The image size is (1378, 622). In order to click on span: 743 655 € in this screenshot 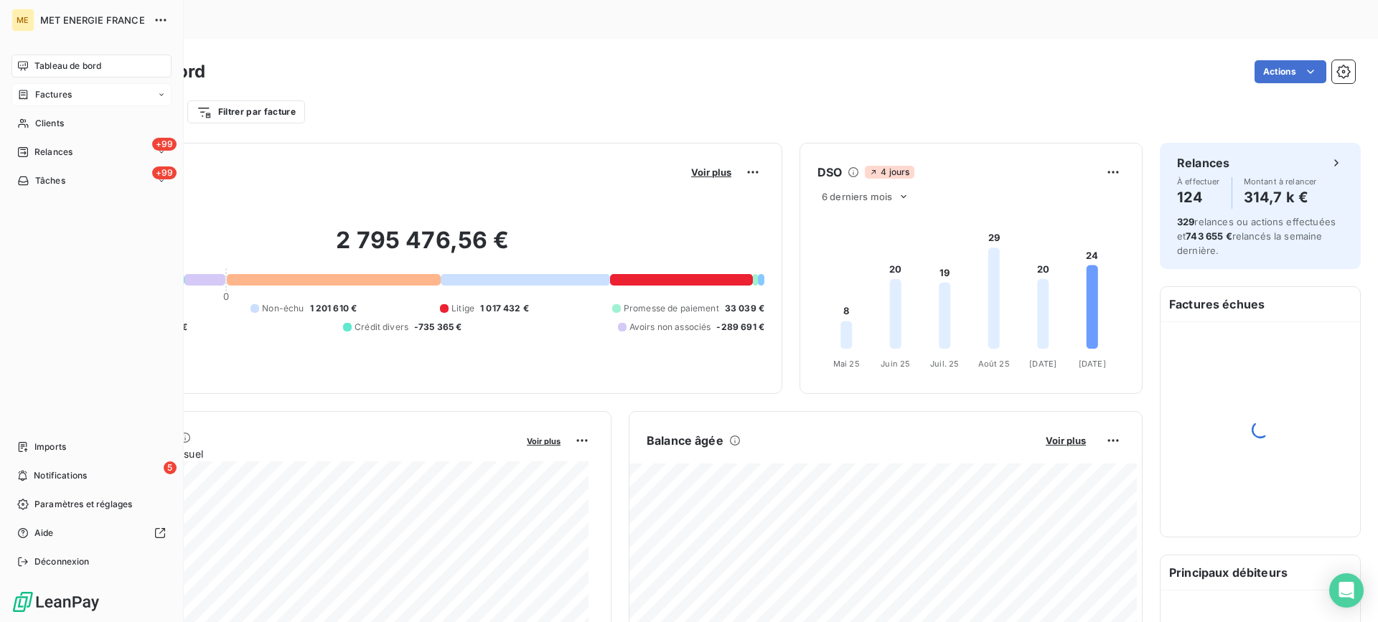, I will do `click(1209, 236)`.